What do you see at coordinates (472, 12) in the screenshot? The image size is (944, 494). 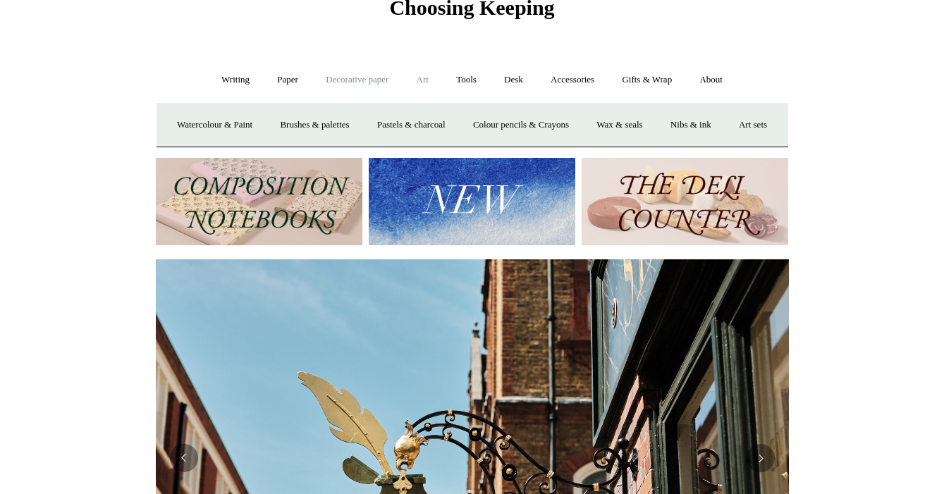 I see `a: Choosing Keeping` at bounding box center [472, 12].